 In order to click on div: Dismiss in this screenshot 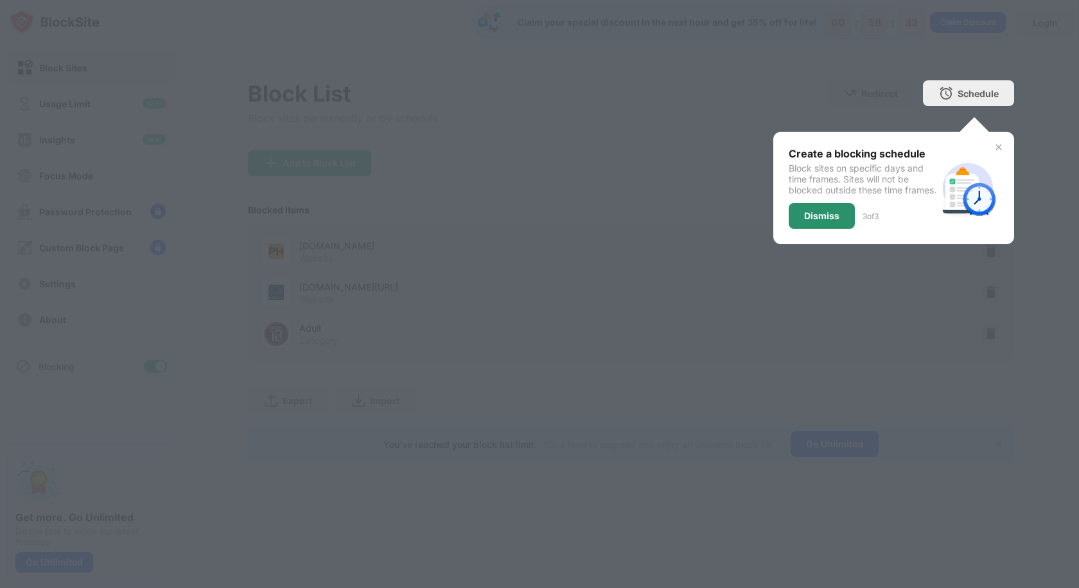, I will do `click(821, 216)`.